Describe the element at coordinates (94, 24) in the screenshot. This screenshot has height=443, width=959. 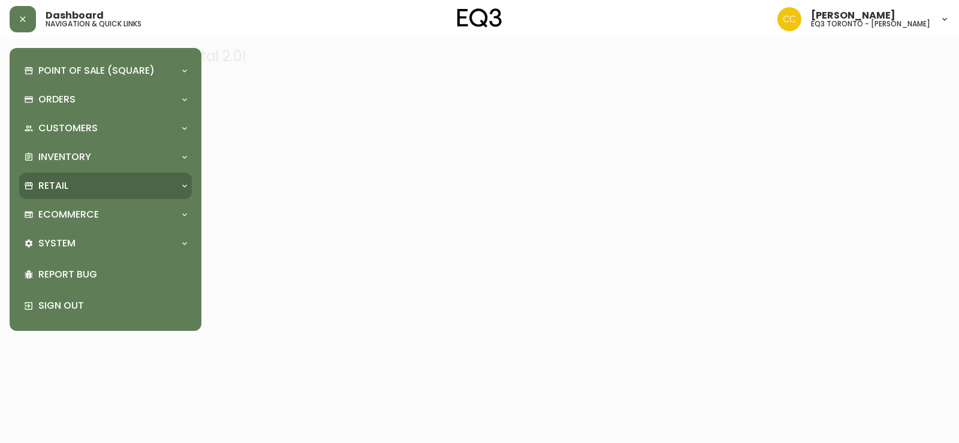
I see `h5: navigation & quick links` at that location.